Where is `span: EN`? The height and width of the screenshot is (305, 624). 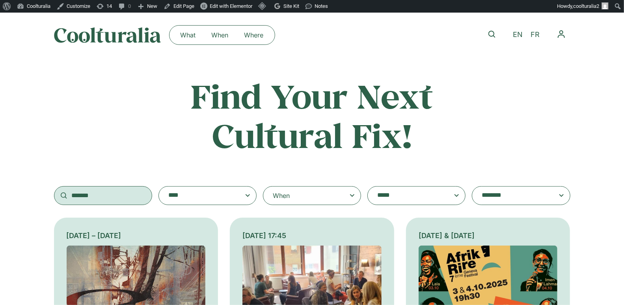 span: EN is located at coordinates (517, 35).